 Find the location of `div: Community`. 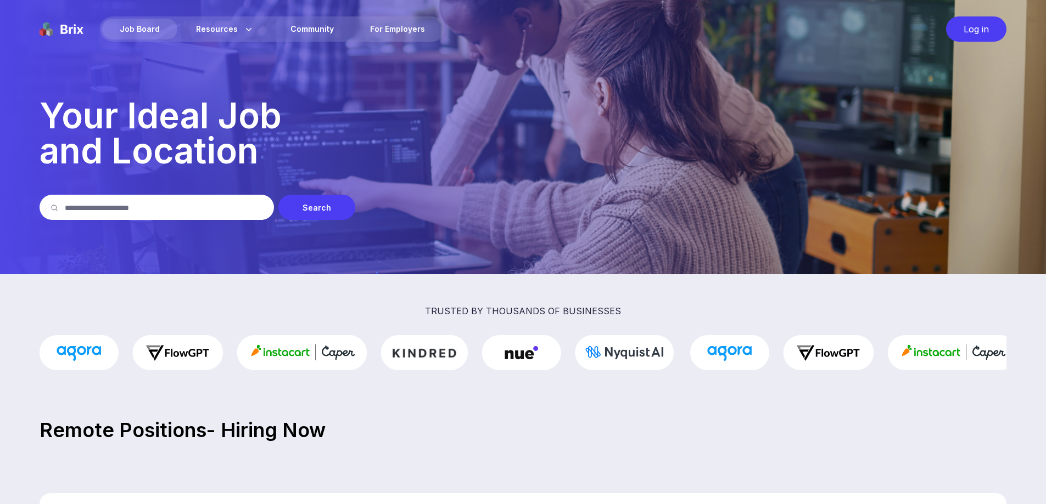

div: Community is located at coordinates (312, 29).